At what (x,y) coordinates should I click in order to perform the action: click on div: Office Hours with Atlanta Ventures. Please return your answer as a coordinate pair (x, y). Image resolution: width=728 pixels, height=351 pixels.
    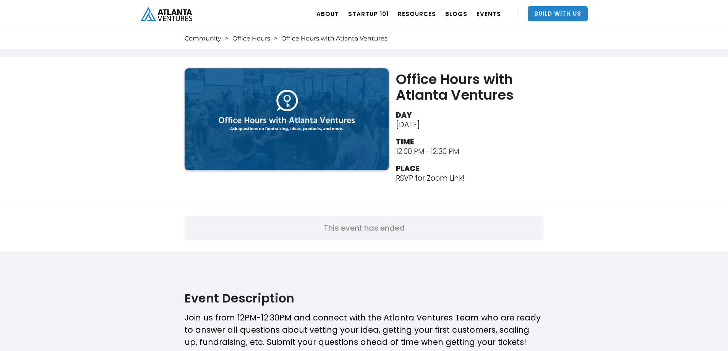
    Looking at the image, I should click on (335, 39).